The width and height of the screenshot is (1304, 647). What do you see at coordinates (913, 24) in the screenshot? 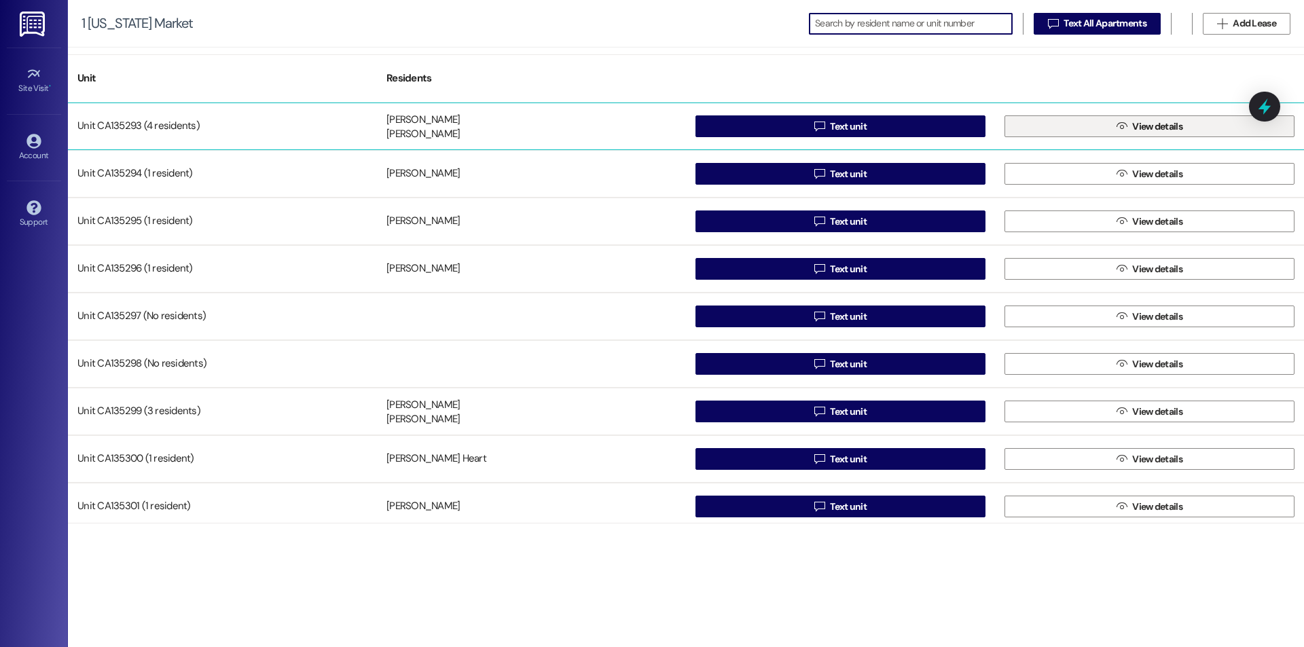
I see `input: Search by resident name or unit number` at bounding box center [913, 24].